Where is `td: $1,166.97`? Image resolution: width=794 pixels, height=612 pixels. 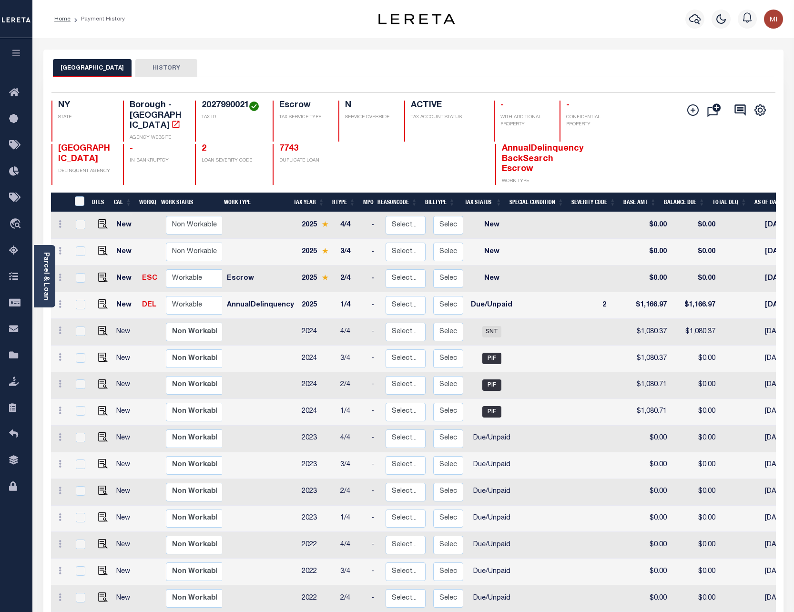 td: $1,166.97 is located at coordinates (695, 306).